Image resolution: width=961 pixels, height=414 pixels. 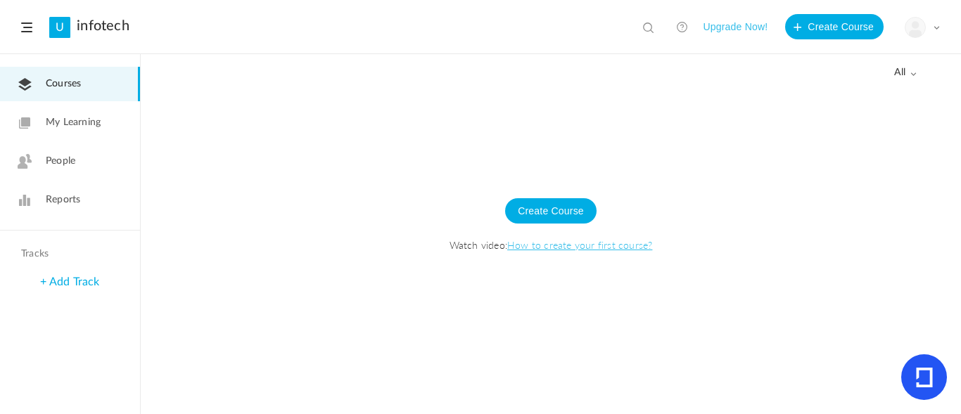 What do you see at coordinates (60, 27) in the screenshot?
I see `a: U` at bounding box center [60, 27].